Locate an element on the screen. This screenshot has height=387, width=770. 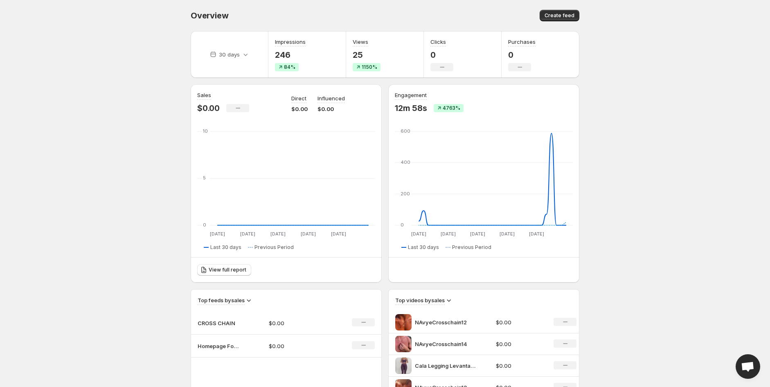
span: View full report is located at coordinates (227, 270).